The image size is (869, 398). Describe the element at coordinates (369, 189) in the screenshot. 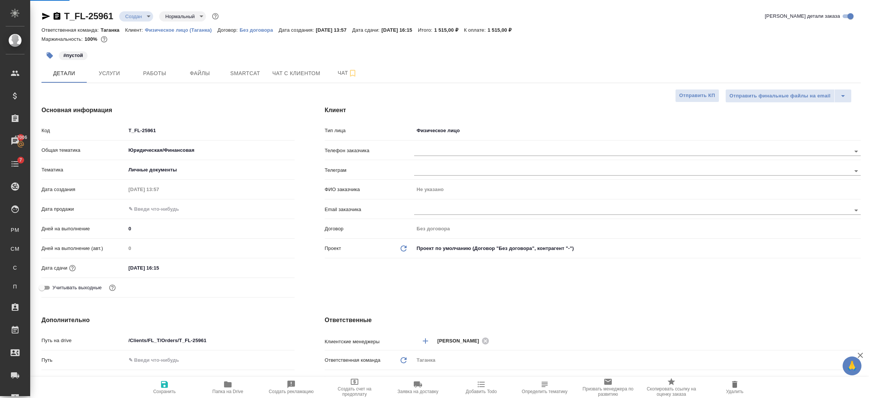

I see `p: ФИО заказчика` at that location.